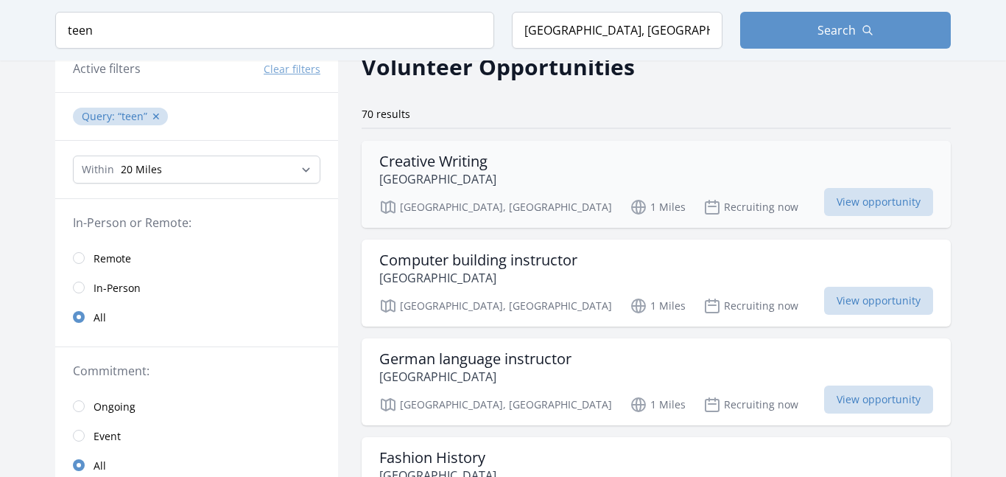  Describe the element at coordinates (837, 30) in the screenshot. I see `span: Search` at that location.